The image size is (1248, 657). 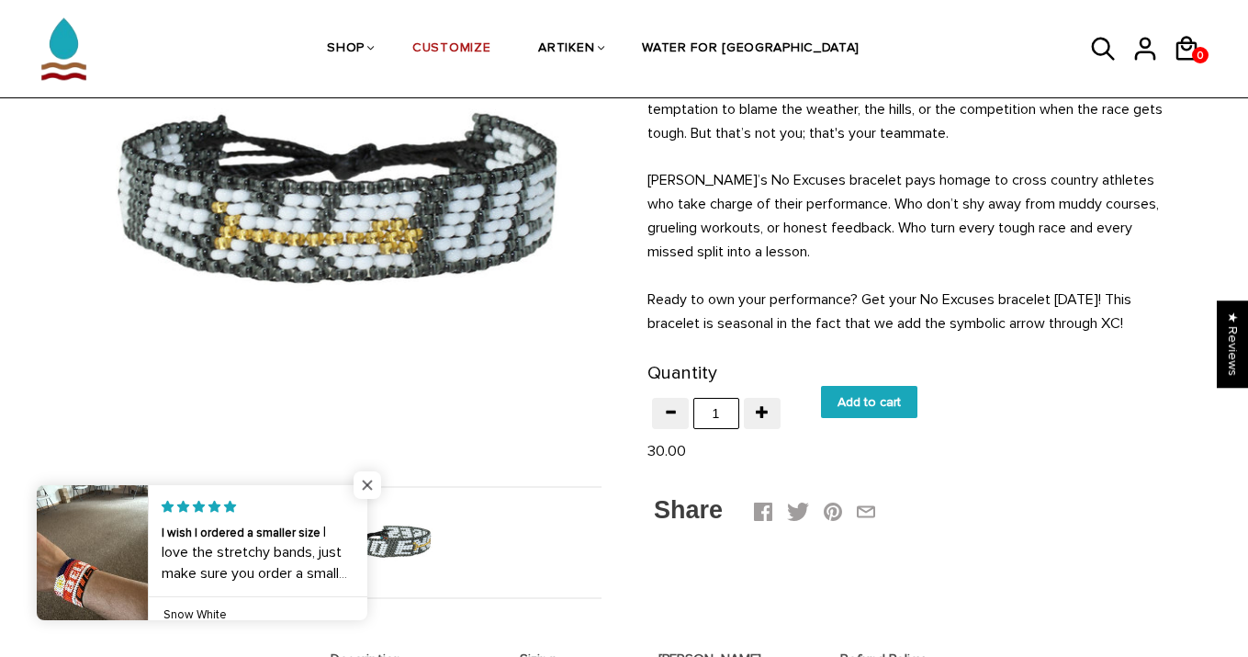 I want to click on div: Click to open Judge.me floating reviews tab, so click(x=1233, y=344).